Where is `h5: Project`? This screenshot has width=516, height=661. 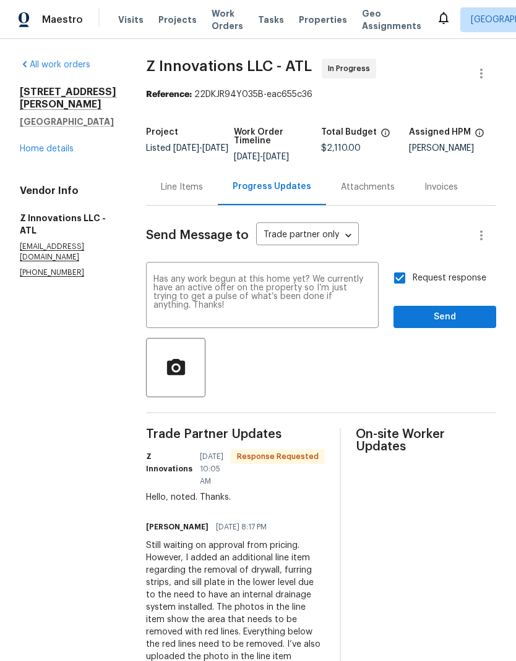
h5: Project is located at coordinates (162, 132).